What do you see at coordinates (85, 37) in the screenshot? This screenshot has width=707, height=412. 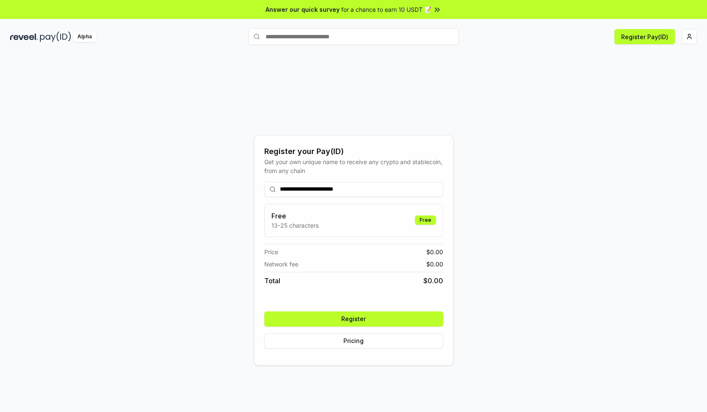 I see `div: Alpha` at bounding box center [85, 37].